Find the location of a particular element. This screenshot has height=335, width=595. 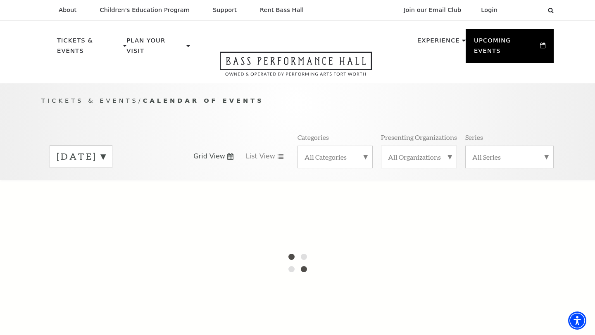

p: Categories is located at coordinates (313, 137).